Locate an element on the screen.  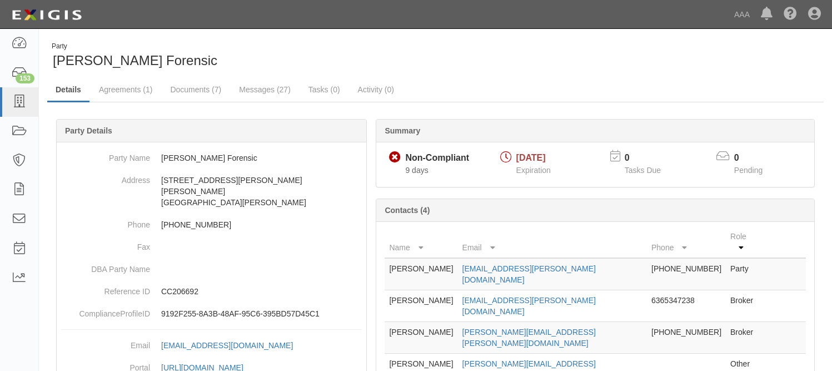
th: Name is located at coordinates (421, 242).